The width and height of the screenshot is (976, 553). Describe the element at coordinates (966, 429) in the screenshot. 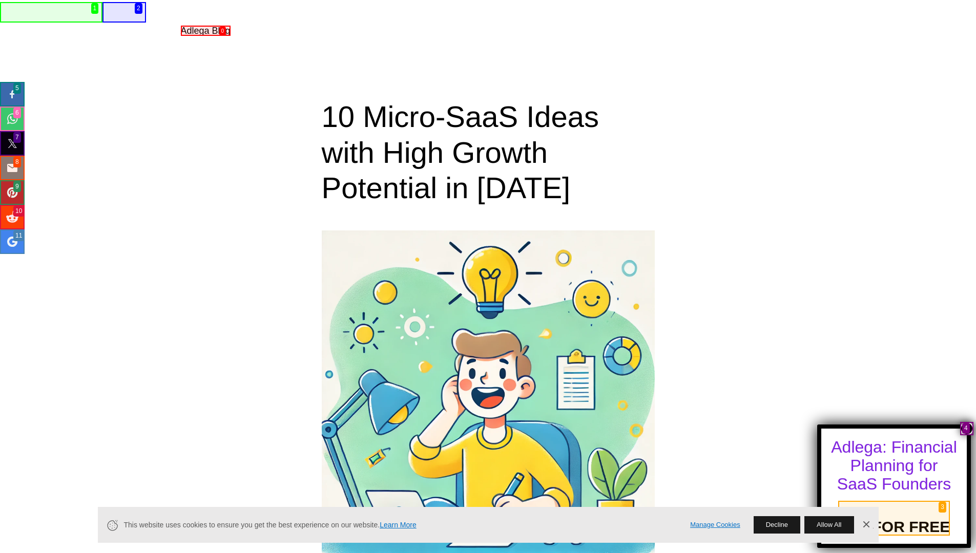

I see `button: Close` at that location.